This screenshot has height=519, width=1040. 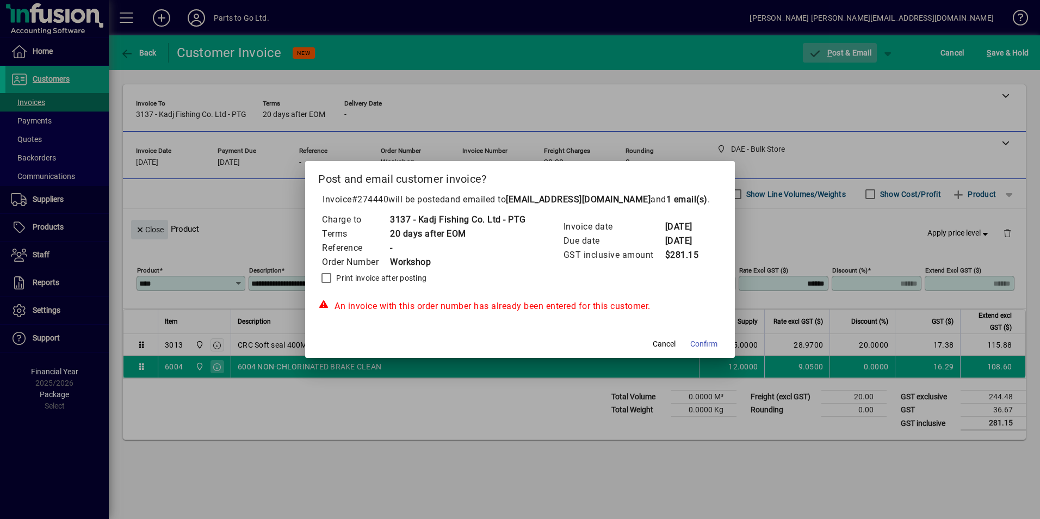 I want to click on button: Cancel, so click(x=664, y=344).